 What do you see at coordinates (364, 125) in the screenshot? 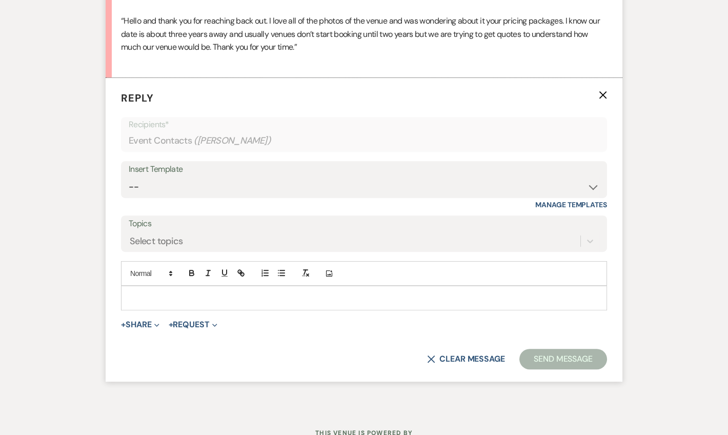
I see `p: Recipients*` at bounding box center [364, 125].